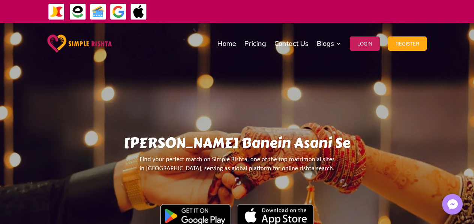 This screenshot has height=224, width=474. What do you see at coordinates (313, 11) in the screenshot?
I see `div: ایپ میں پیمنٹ صرف گوگل پے اور ایپل پے کے ذریعے ممکن ہے۔ ، یا کریڈٹ کارڈ کے ذریعے ویب سائٹ پر ہوگی۔` at bounding box center [313, 11].